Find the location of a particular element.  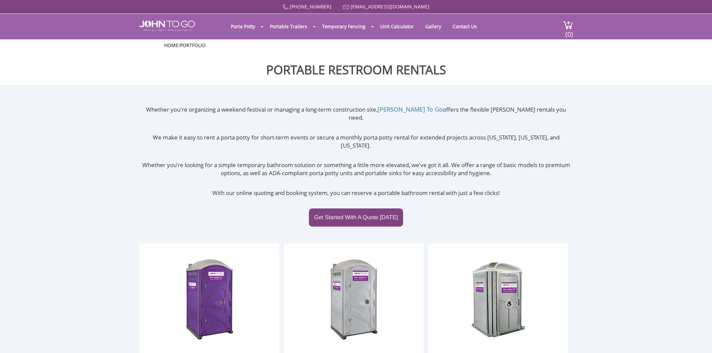

p: Whether you’re looking for a simple temporary bathroom solution or something a little more elevat... is located at coordinates (356, 169).